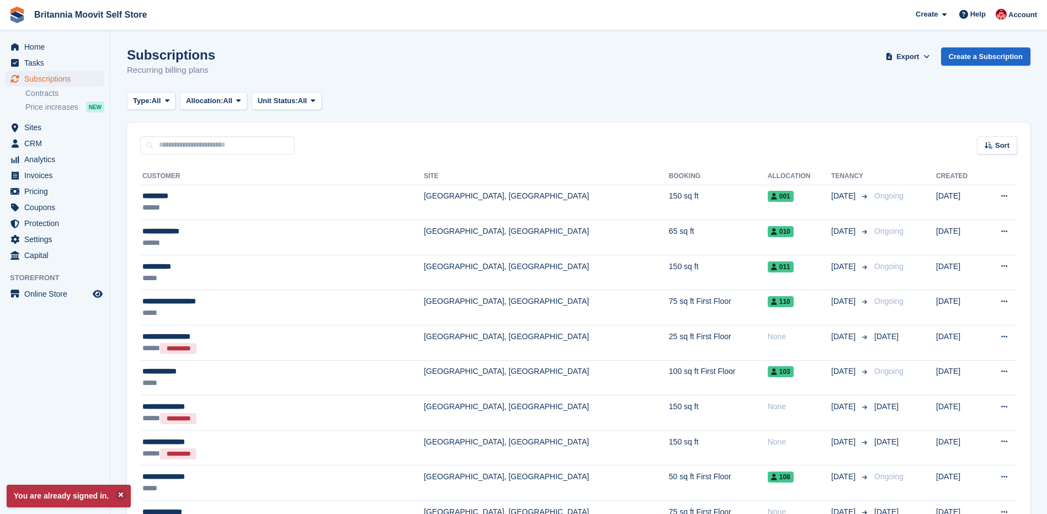  I want to click on span: Pricing, so click(57, 191).